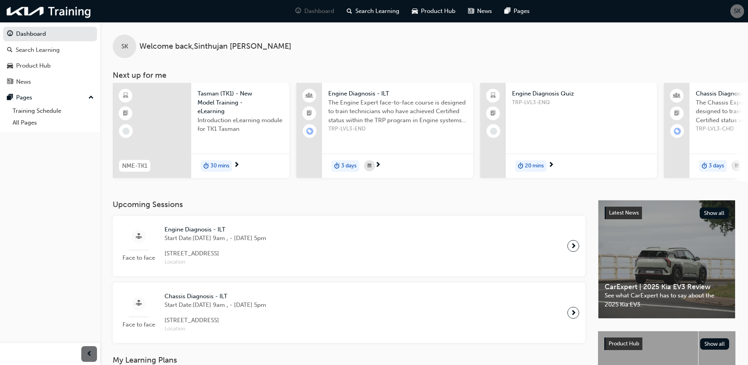 The height and width of the screenshot is (365, 748). Describe the element at coordinates (50, 50) in the screenshot. I see `a: Search Learning` at that location.